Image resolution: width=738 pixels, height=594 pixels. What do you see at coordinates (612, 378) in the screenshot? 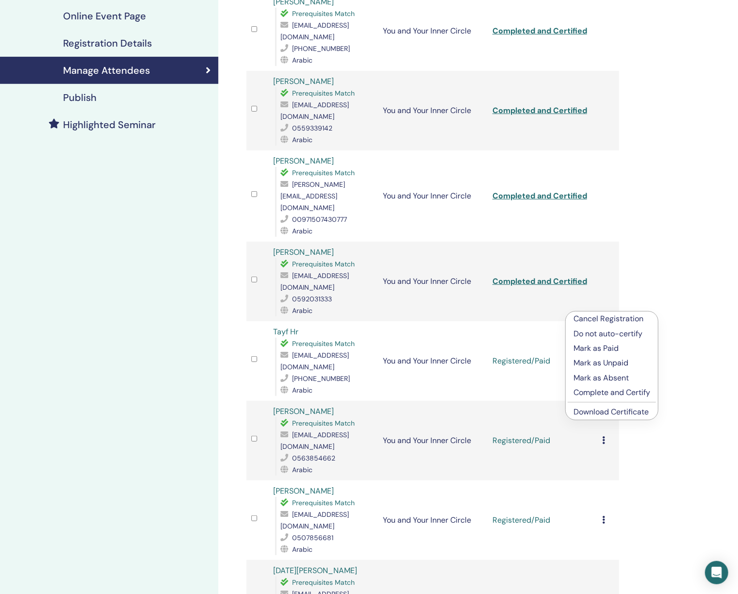
I see `p: Mark as Absent` at bounding box center [612, 378].